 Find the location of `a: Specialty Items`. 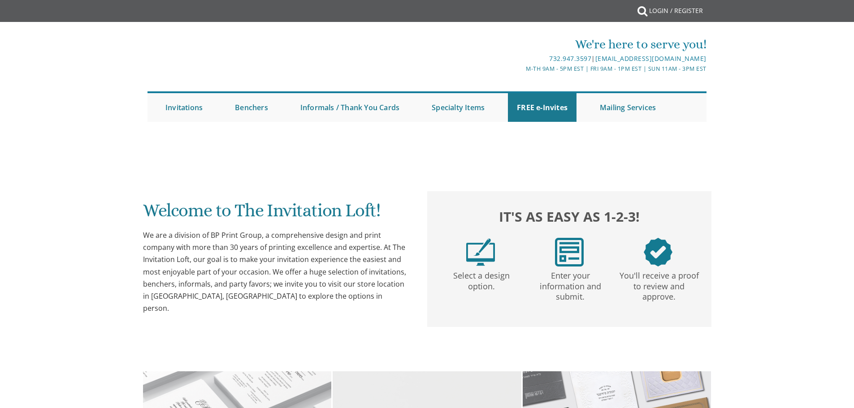

a: Specialty Items is located at coordinates (458, 108).